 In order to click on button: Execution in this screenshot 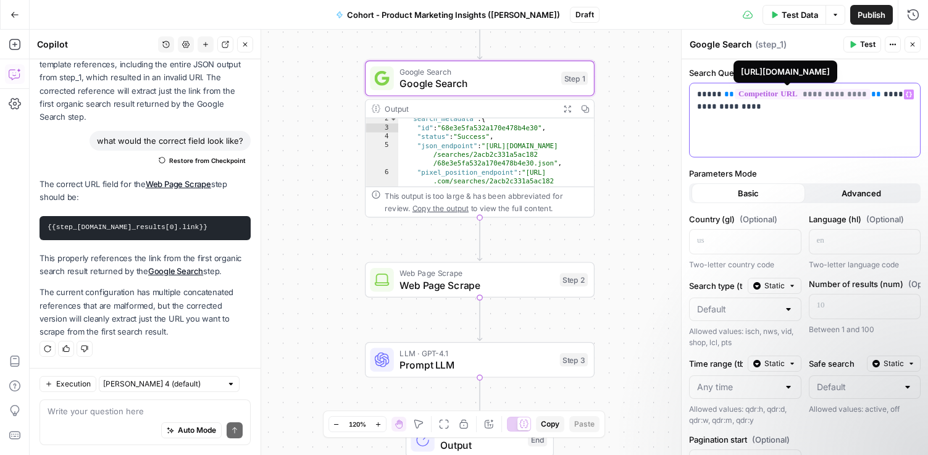, I will do `click(68, 384)`.